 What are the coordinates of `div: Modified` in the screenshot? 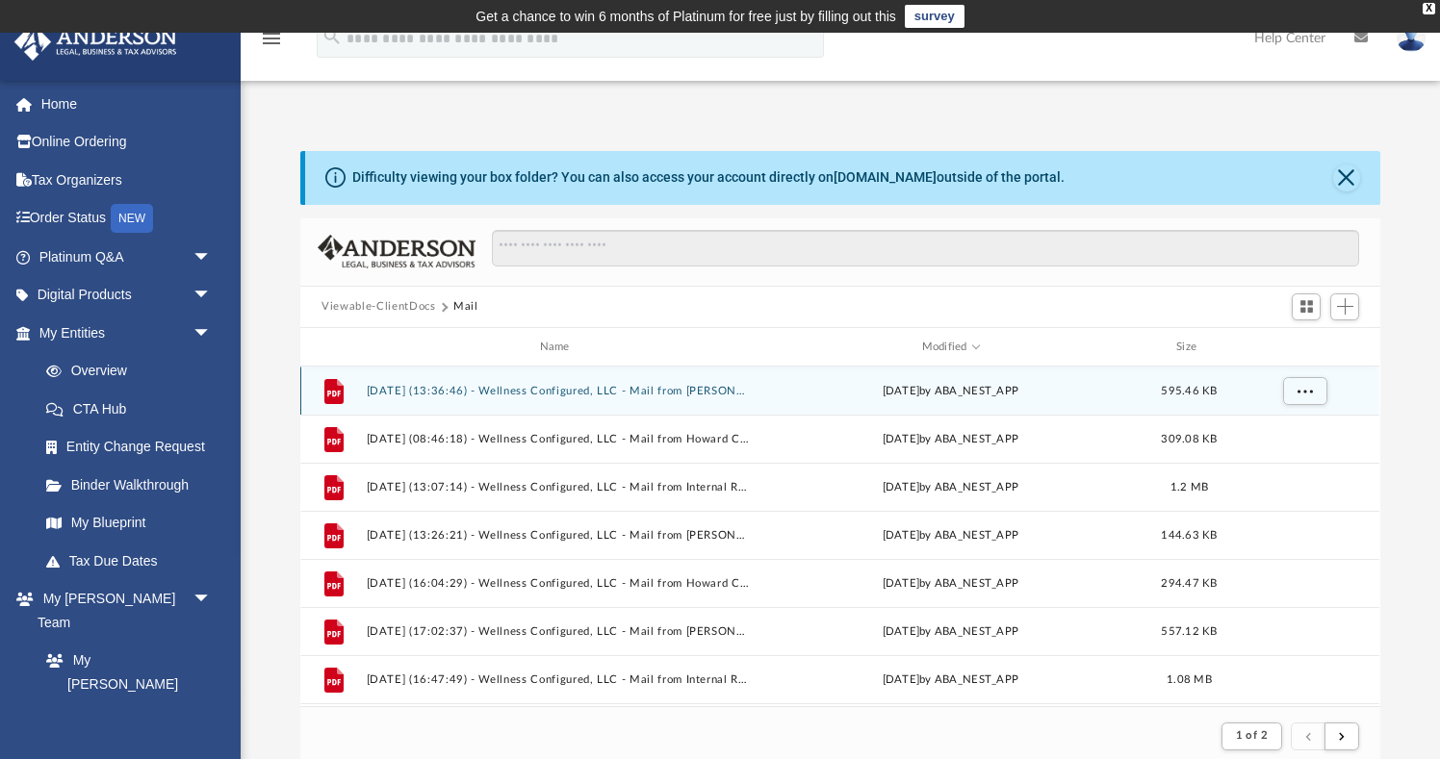 It's located at (950, 347).